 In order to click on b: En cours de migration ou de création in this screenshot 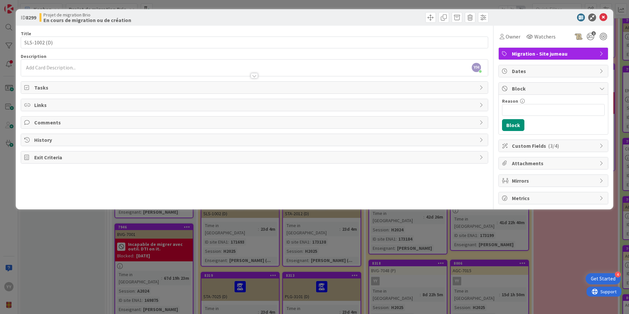, I will do `click(87, 20)`.